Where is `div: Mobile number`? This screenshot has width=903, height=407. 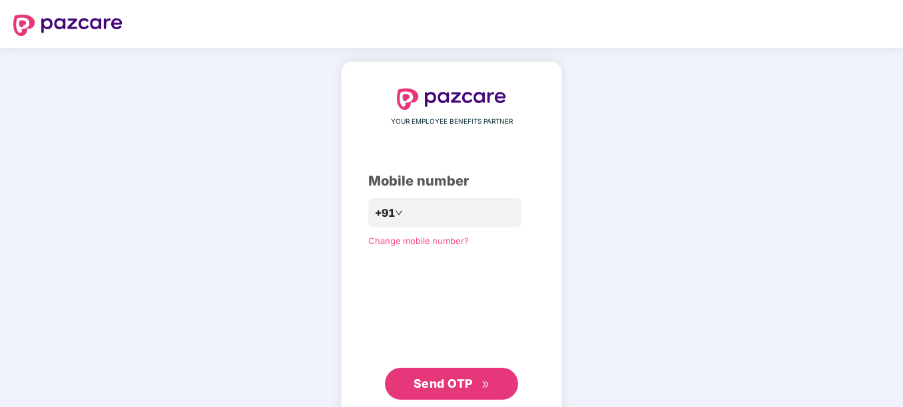
div: Mobile number is located at coordinates (451, 181).